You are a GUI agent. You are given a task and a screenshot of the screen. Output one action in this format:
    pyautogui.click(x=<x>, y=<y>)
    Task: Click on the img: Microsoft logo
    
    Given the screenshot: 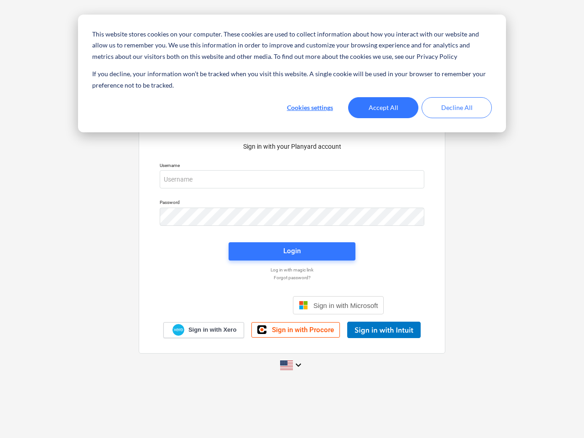 What is the action you would take?
    pyautogui.click(x=304, y=305)
    